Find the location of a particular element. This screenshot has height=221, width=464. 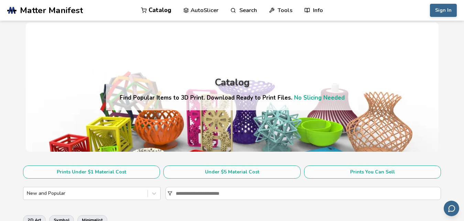

button: Sign In is located at coordinates (444, 10).